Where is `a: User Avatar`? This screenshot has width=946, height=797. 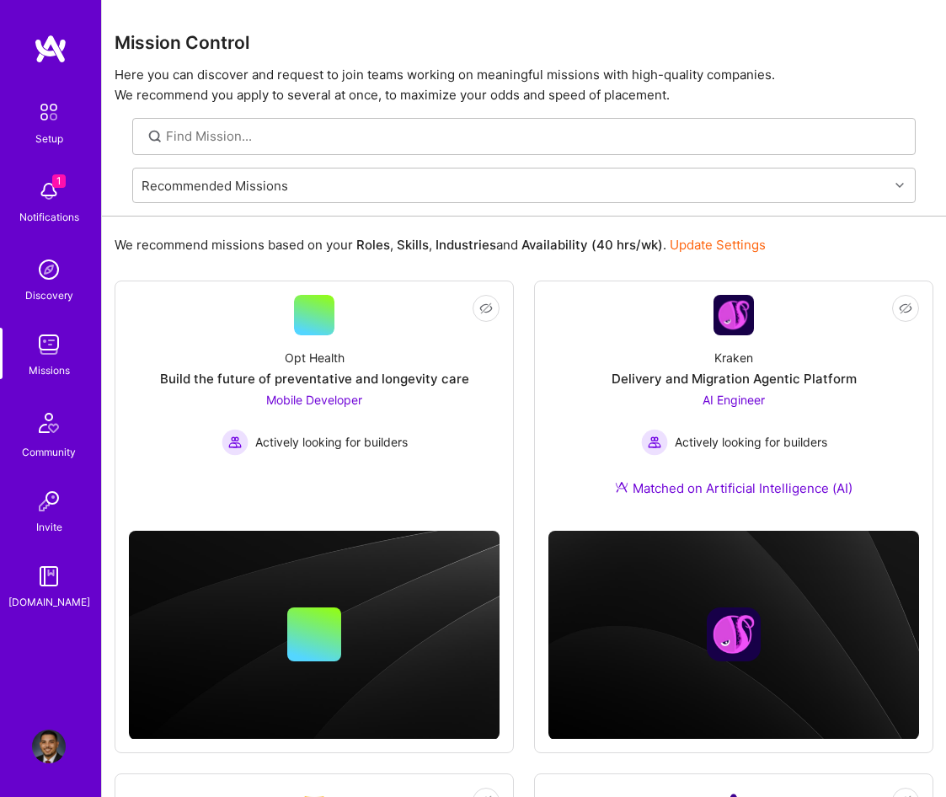 a: User Avatar is located at coordinates (49, 747).